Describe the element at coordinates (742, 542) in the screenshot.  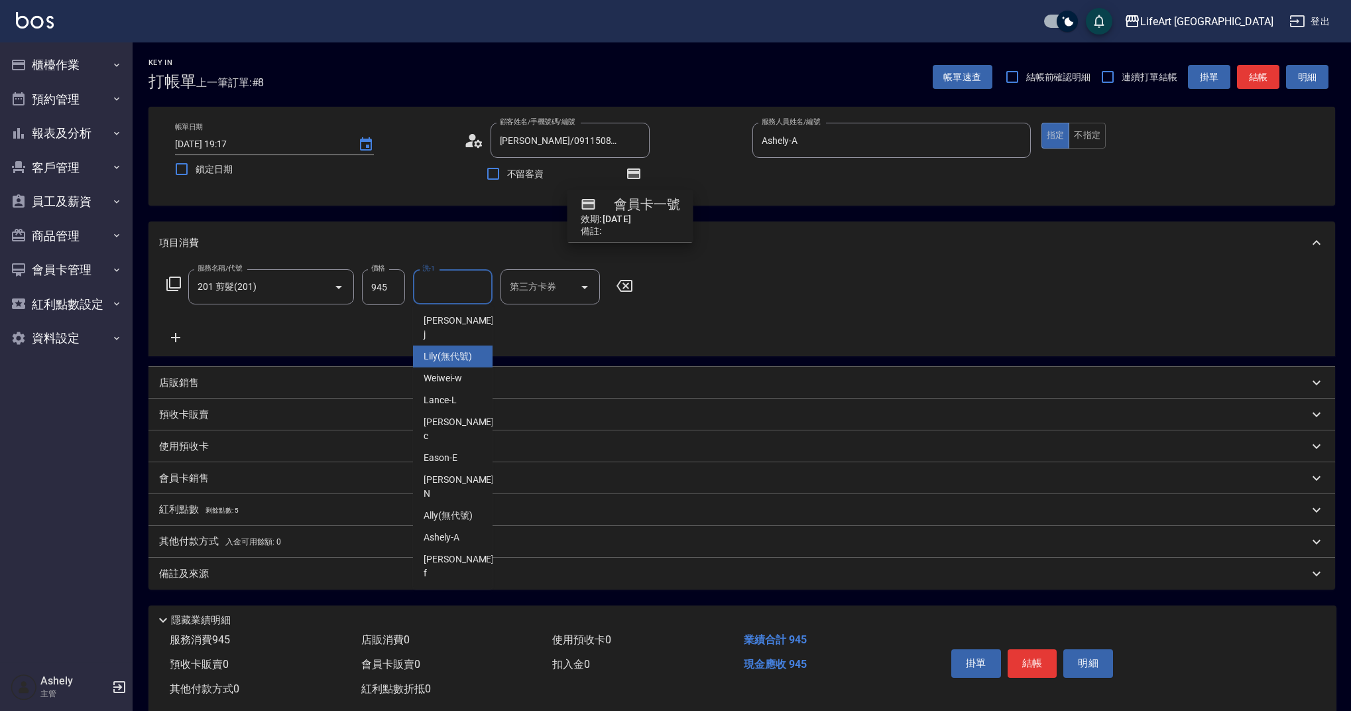
I see `div: 其他付款方式入金可用餘額: 0` at that location.